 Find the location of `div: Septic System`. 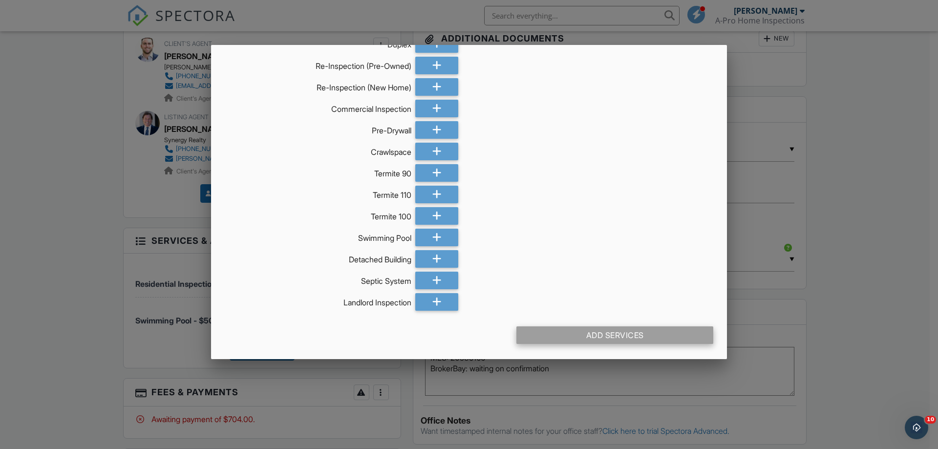

div: Septic System is located at coordinates (318, 279).